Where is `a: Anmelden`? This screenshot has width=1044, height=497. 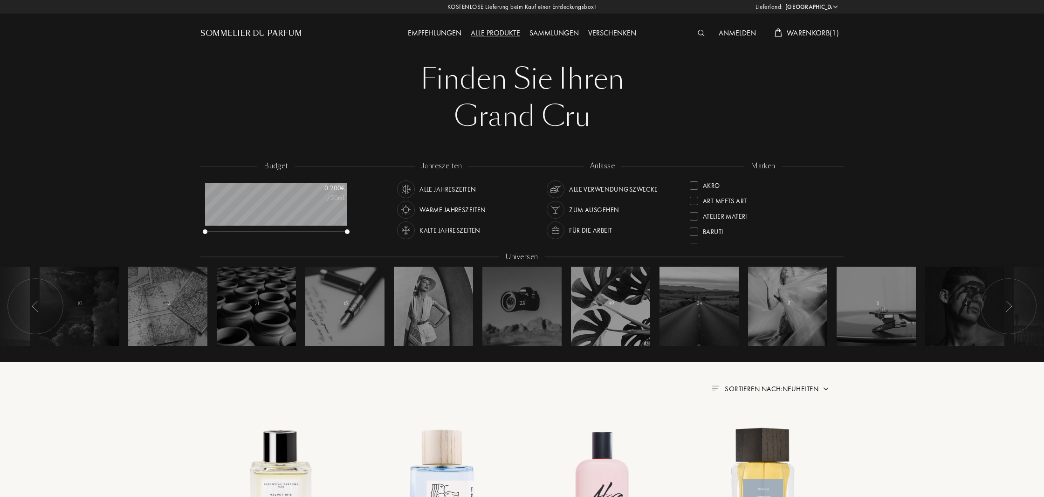
a: Anmelden is located at coordinates (737, 33).